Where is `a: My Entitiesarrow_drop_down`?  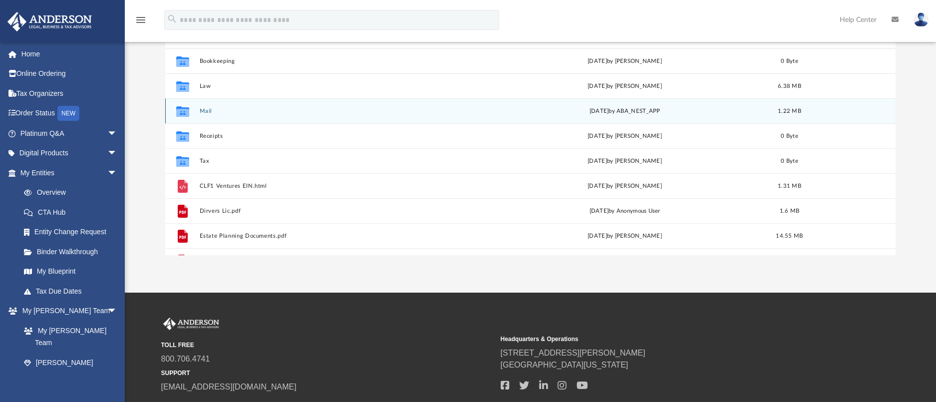 a: My Entitiesarrow_drop_down is located at coordinates (69, 173).